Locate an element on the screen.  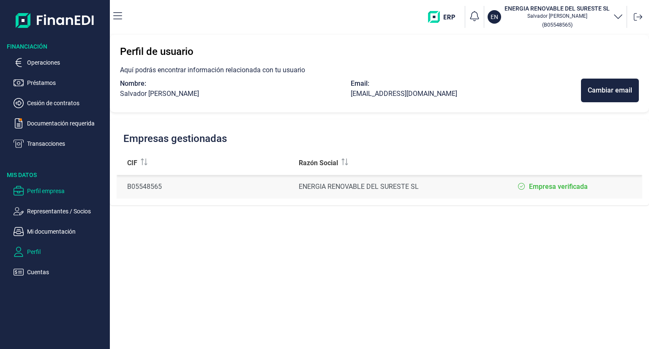
label: Empresa verificada is located at coordinates (558, 187).